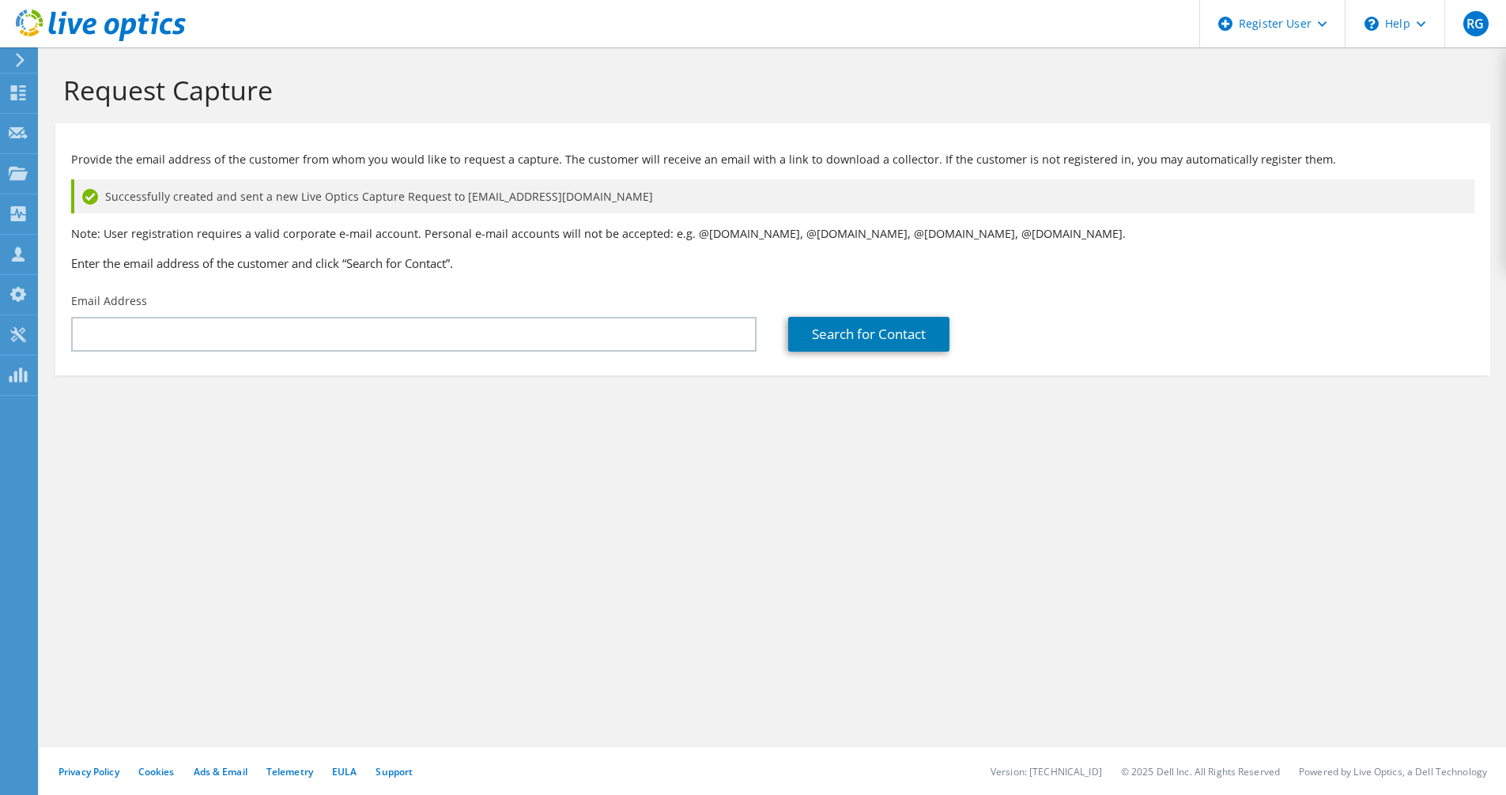  What do you see at coordinates (772, 160) in the screenshot?
I see `p: Provide the email address of the customer from whom you would like to request a capture. The cust...` at bounding box center [772, 160].